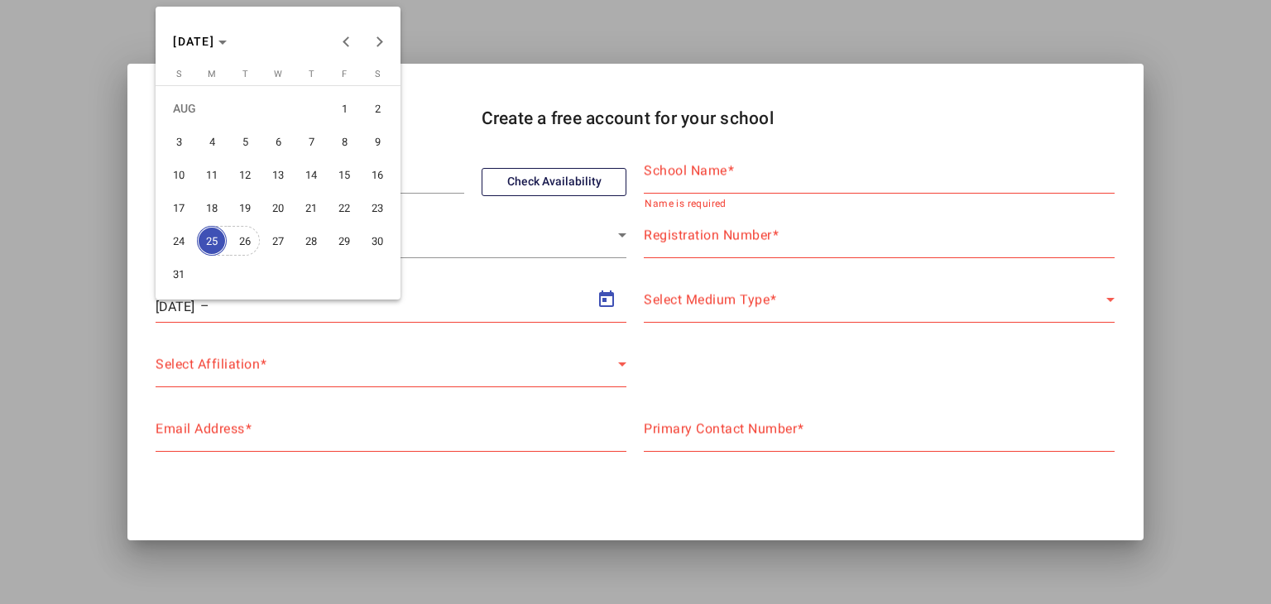 The image size is (1271, 604). Describe the element at coordinates (377, 108) in the screenshot. I see `span: 2` at that location.